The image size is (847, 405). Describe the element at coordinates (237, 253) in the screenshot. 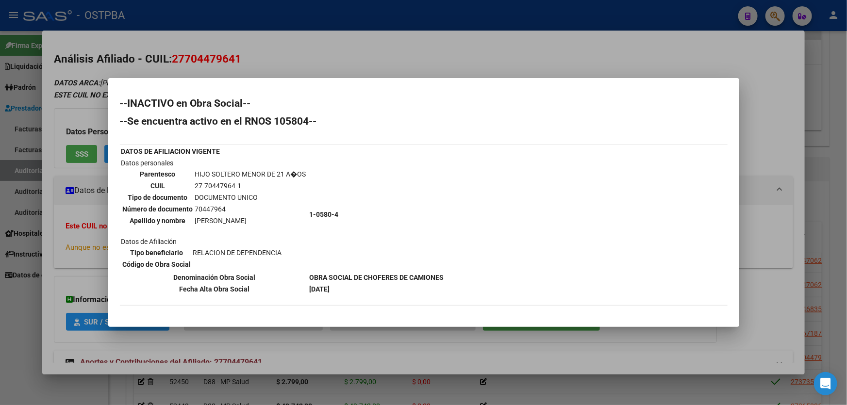

I see `td: RELACION DE DEPENDENCIA` at that location.